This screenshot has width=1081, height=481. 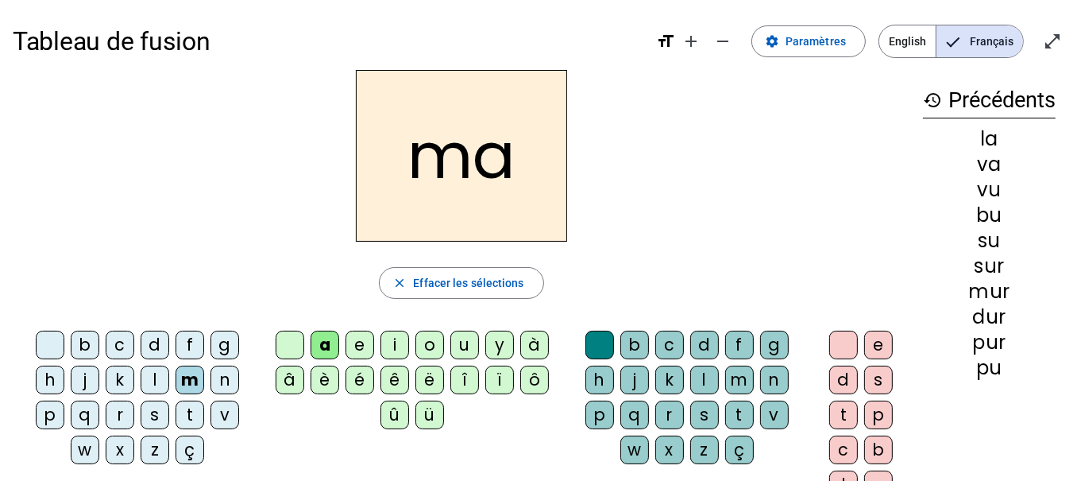 I want to click on button: Augmenter la taille de la police, so click(x=691, y=41).